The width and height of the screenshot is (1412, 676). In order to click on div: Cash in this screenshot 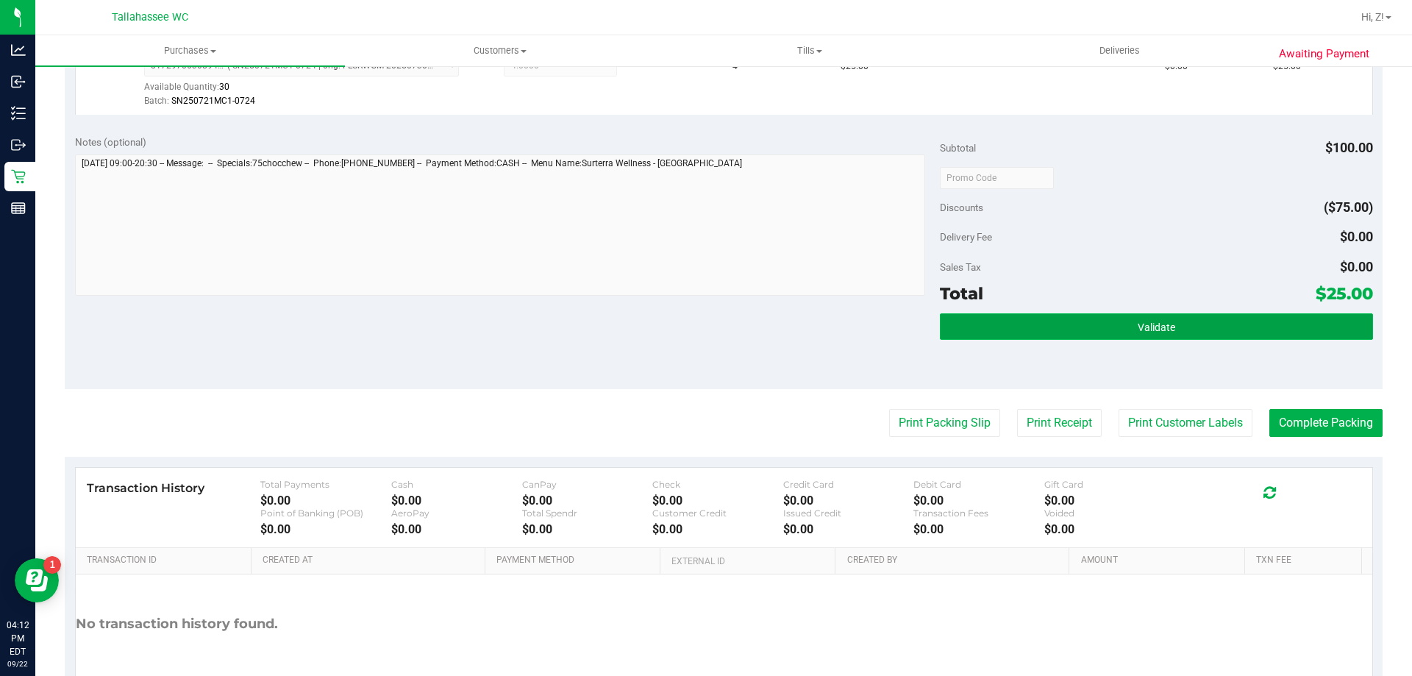, I will do `click(457, 484)`.